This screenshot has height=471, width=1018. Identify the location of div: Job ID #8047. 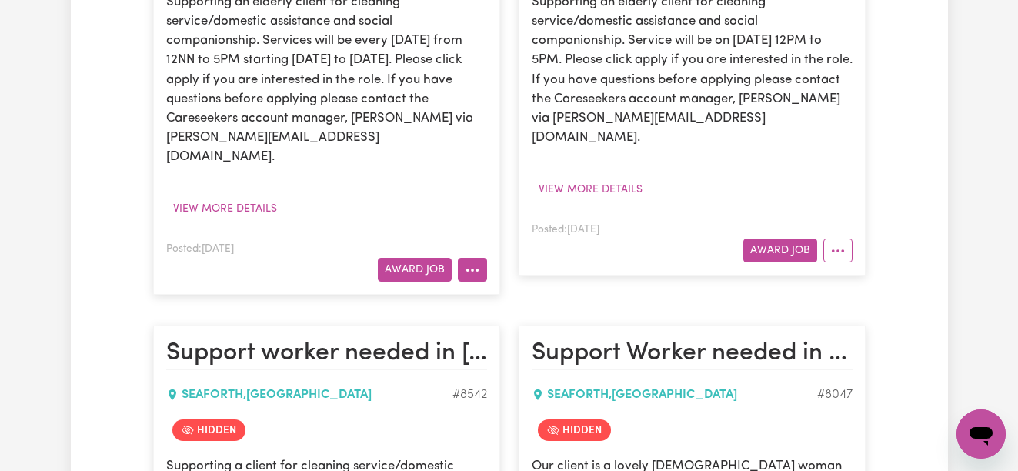
(835, 395).